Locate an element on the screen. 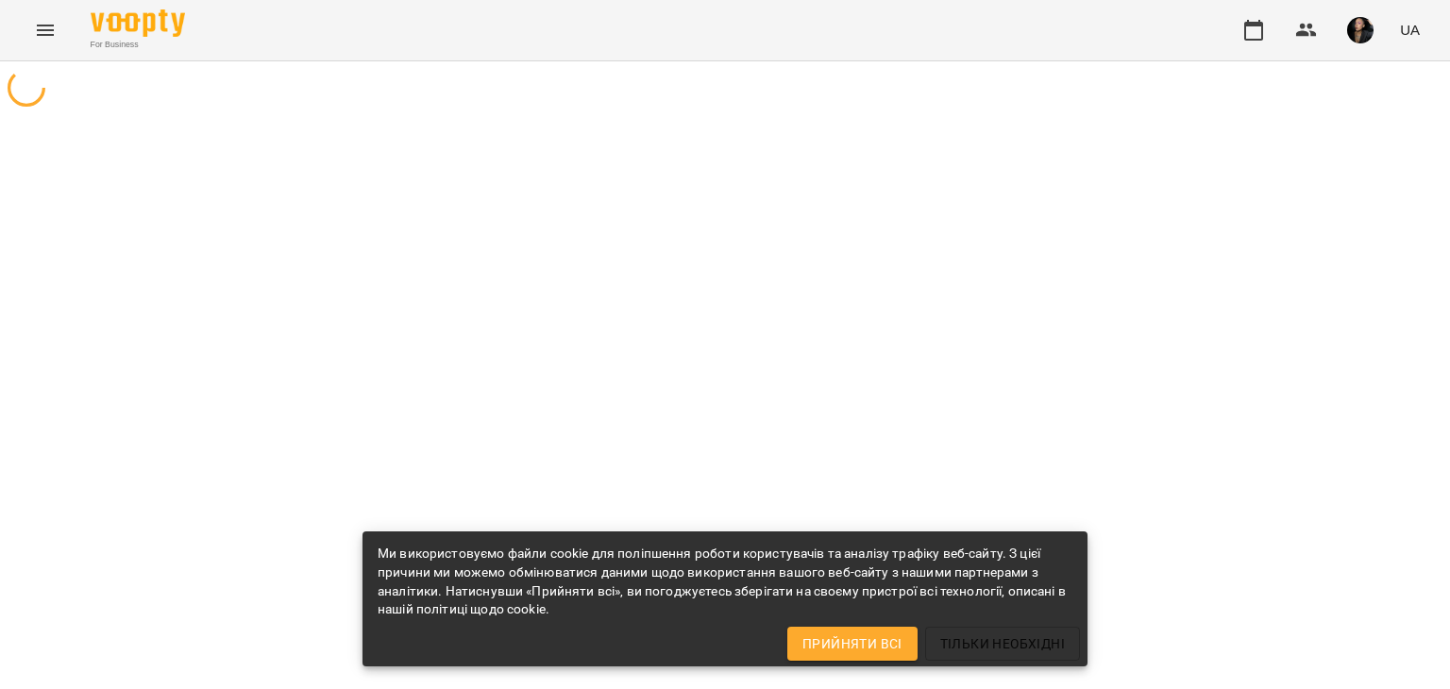 Image resolution: width=1450 pixels, height=689 pixels. button: UA is located at coordinates (1409, 29).